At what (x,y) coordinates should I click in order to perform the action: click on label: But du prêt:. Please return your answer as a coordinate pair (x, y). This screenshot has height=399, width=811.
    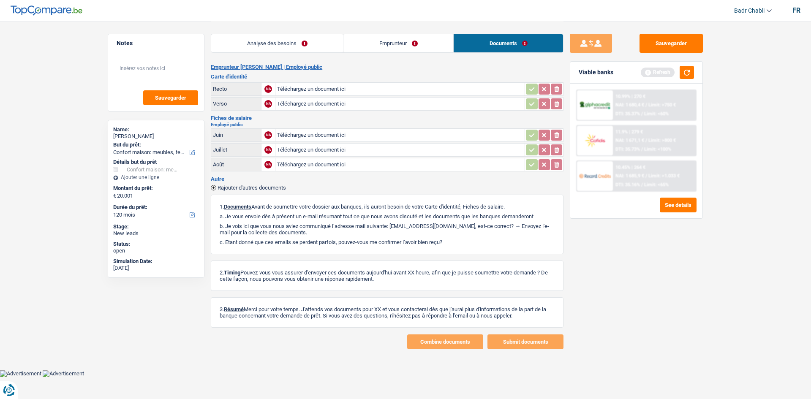
    Looking at the image, I should click on (155, 145).